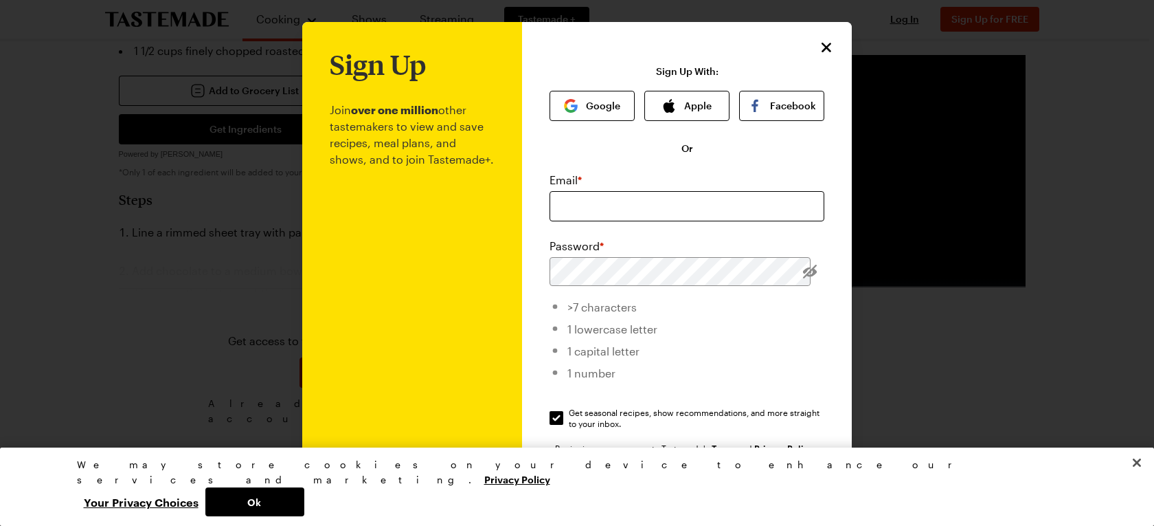 This screenshot has width=1154, height=526. Describe the element at coordinates (572, 472) in the screenshot. I see `div: We may store cookies on your device to enhance our services and marketing.` at that location.